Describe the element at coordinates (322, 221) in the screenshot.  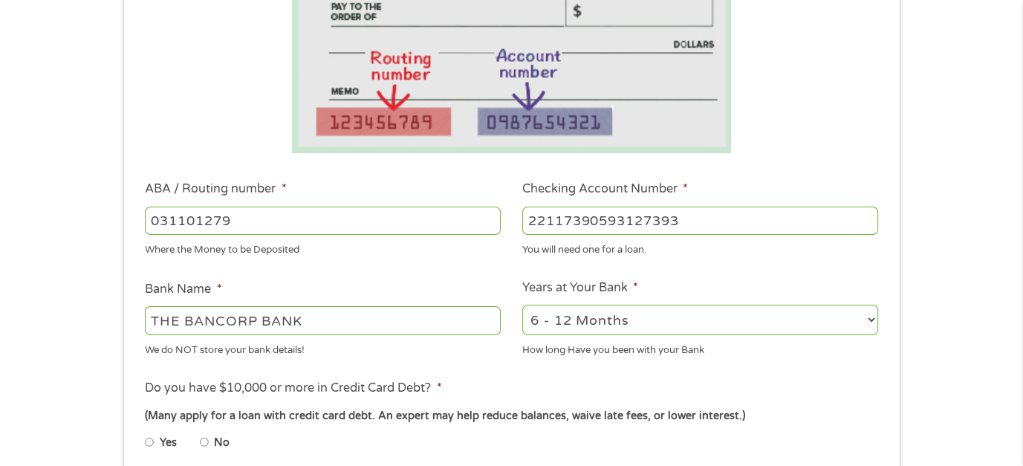
I see `input: 263177916` at that location.